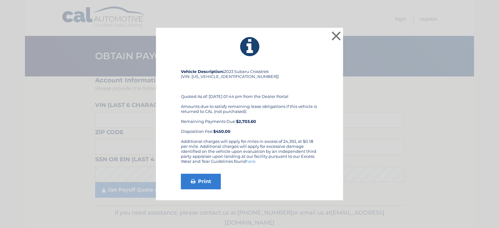 The width and height of the screenshot is (499, 228). Describe the element at coordinates (202, 71) in the screenshot. I see `strong: Vehicle Description:` at that location.